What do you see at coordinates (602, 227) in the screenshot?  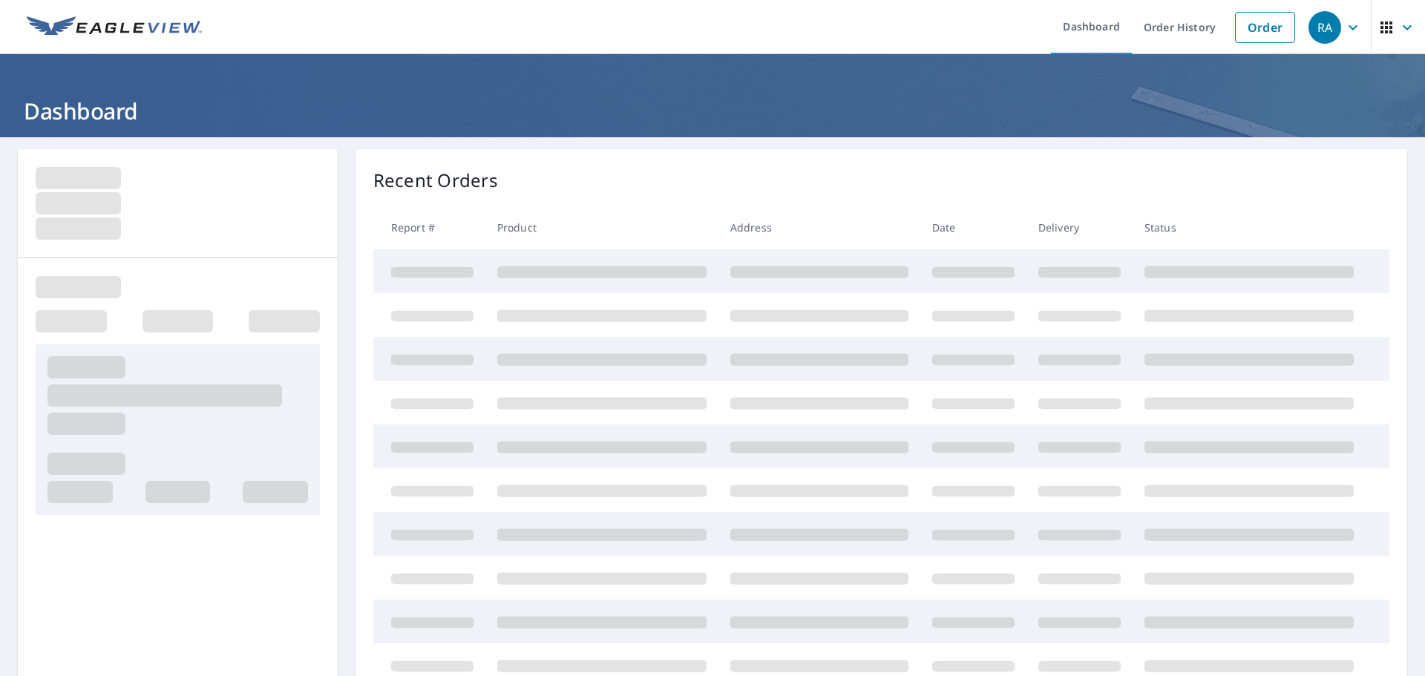 I see `th: Product` at bounding box center [602, 227].